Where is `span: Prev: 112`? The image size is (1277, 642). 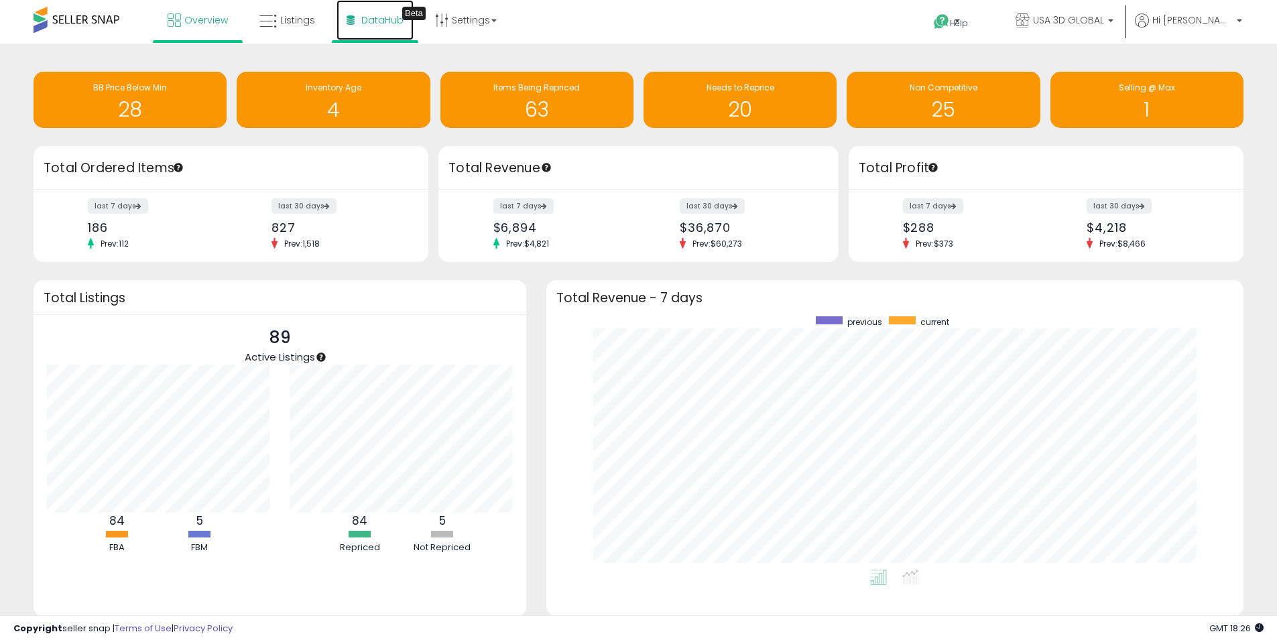
span: Prev: 112 is located at coordinates (115, 243).